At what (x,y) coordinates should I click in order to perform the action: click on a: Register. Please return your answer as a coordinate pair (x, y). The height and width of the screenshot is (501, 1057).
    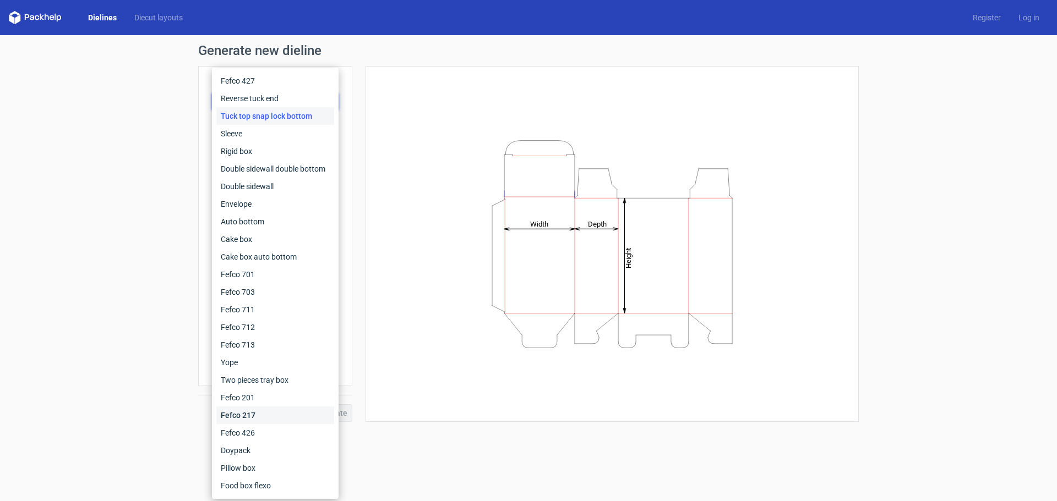
    Looking at the image, I should click on (986, 18).